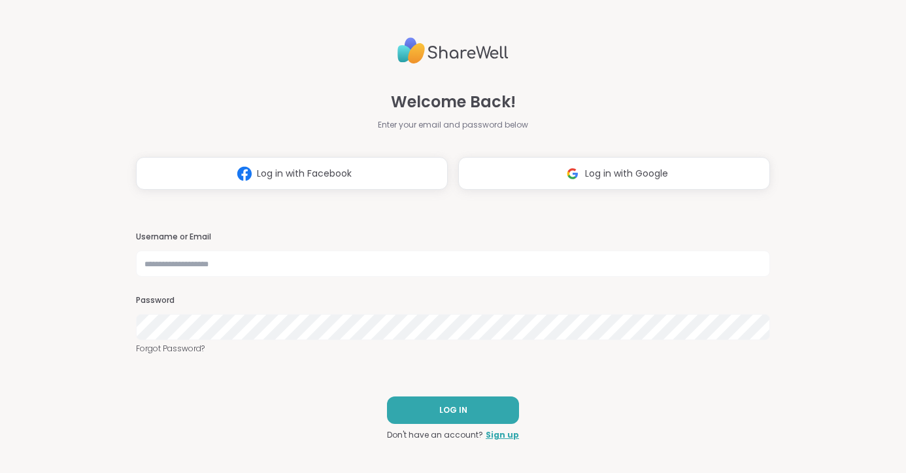 The height and width of the screenshot is (473, 906). I want to click on span: Log in with Facebook, so click(304, 173).